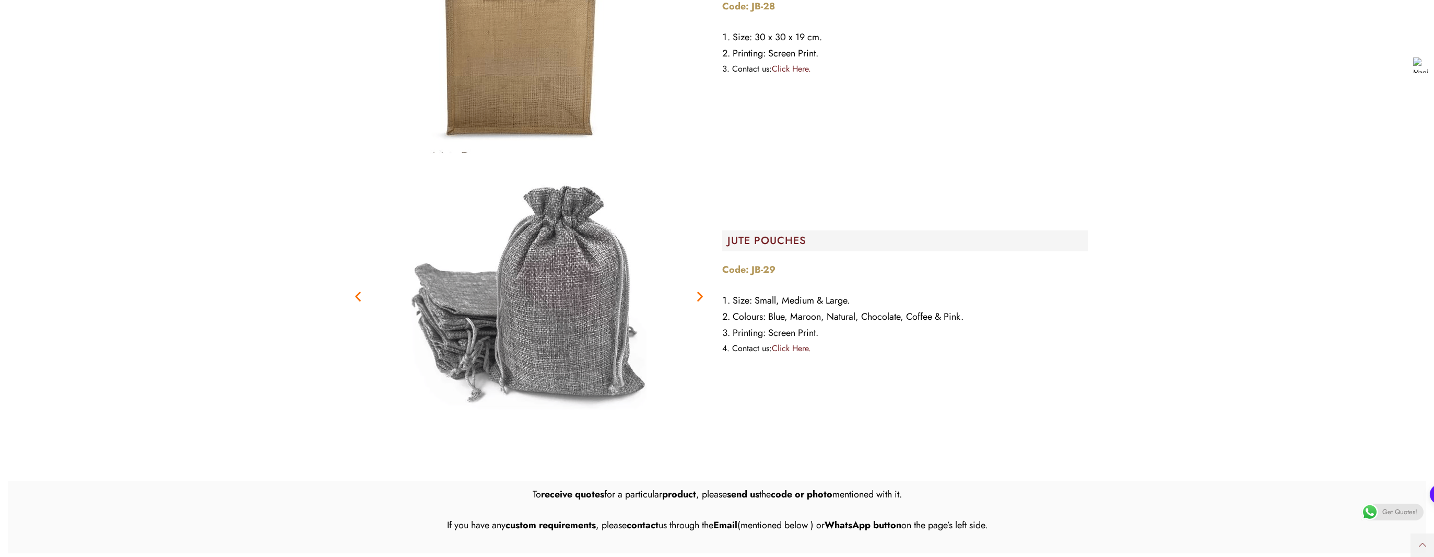  Describe the element at coordinates (908, 241) in the screenshot. I see `h2: JUTE POUCHES` at that location.